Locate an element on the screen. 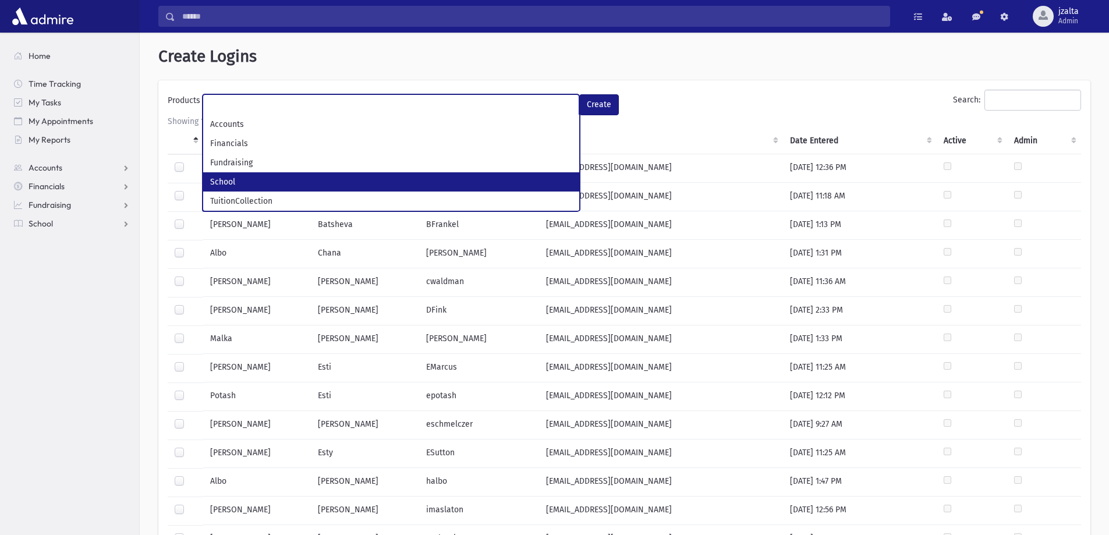 The image size is (1109, 535). a: Fundraising is located at coordinates (72, 205).